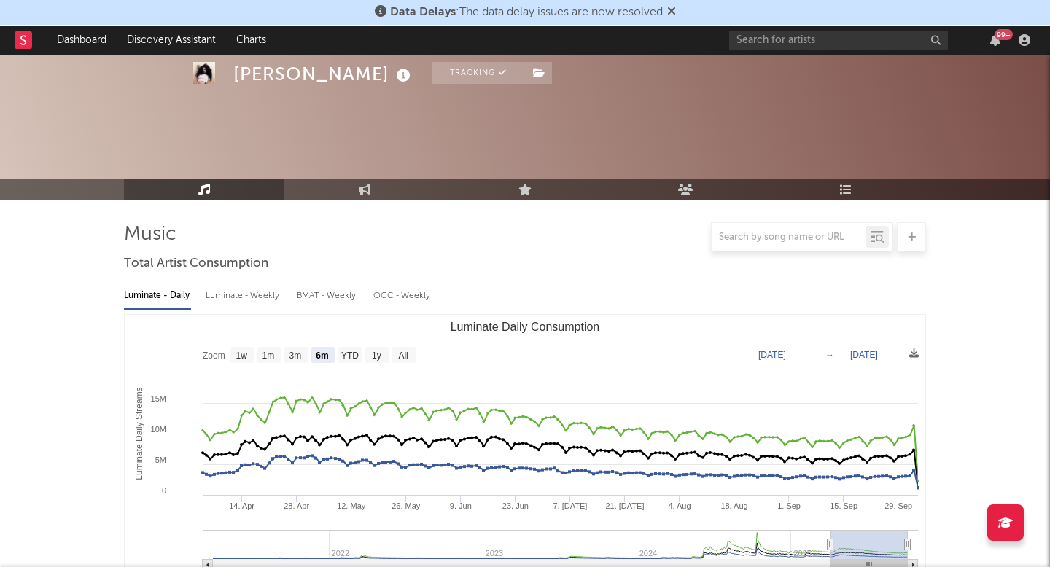 This screenshot has width=1050, height=567. What do you see at coordinates (733, 506) in the screenshot?
I see `text: 18. Aug` at bounding box center [733, 506].